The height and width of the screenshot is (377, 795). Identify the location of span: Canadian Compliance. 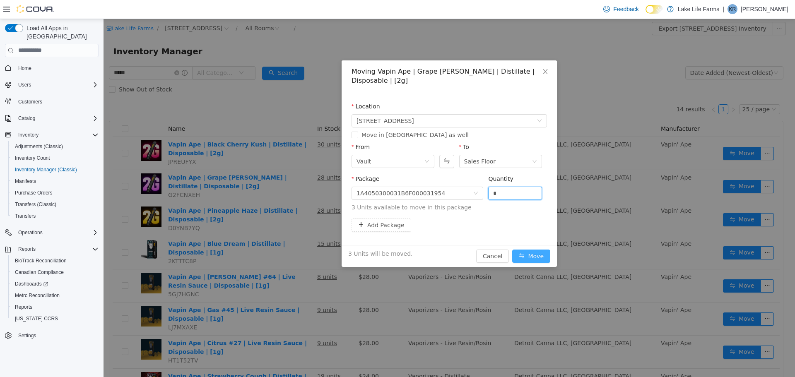
(55, 272).